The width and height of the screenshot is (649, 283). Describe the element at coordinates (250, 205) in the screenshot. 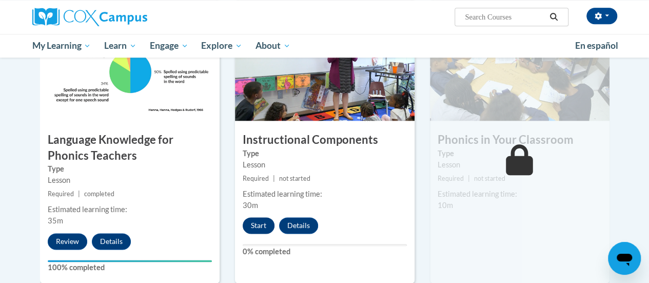

I see `span: 30m` at that location.